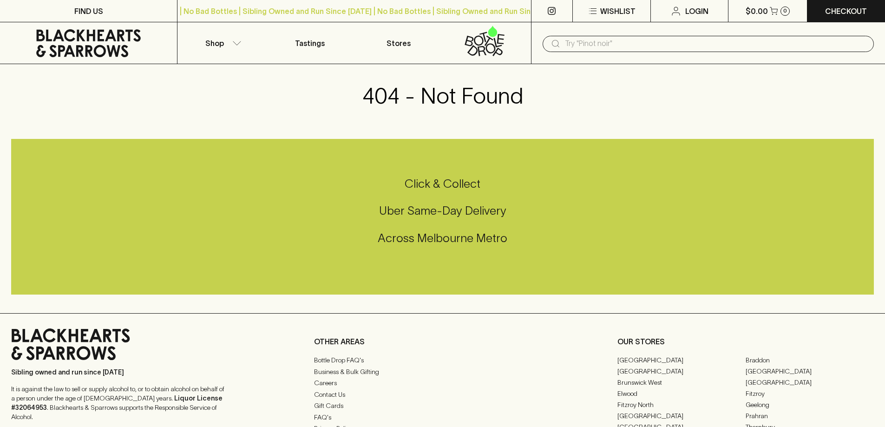 The width and height of the screenshot is (885, 427). I want to click on a: Prahran, so click(809, 416).